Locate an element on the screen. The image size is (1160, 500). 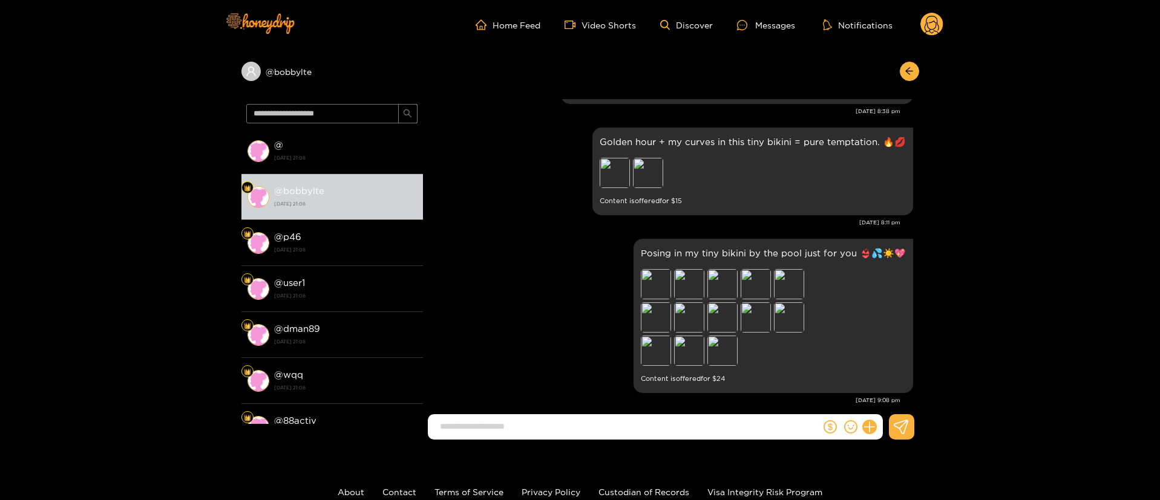
button: Notifications is located at coordinates (857, 25).